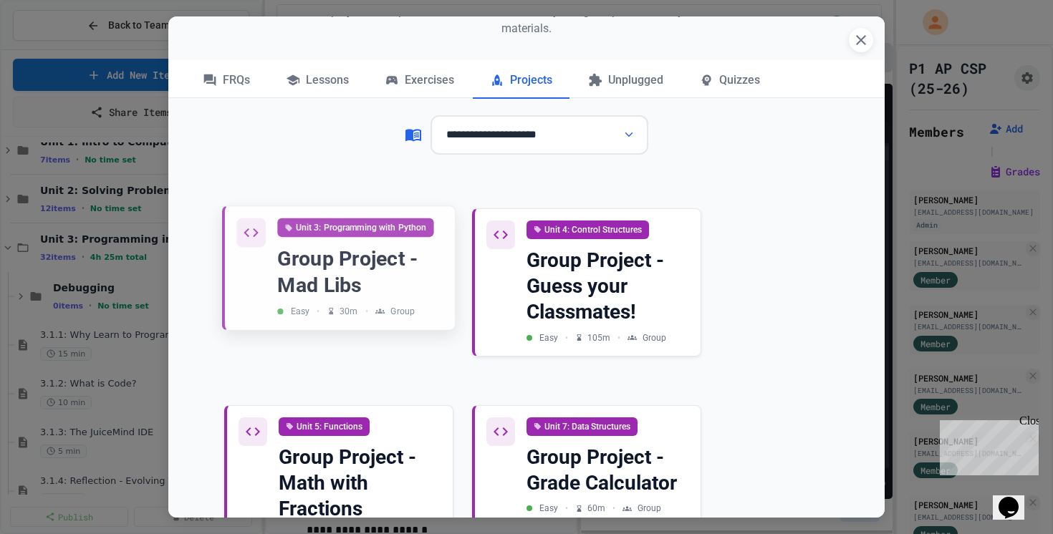 The height and width of the screenshot is (534, 1053). Describe the element at coordinates (587, 230) in the screenshot. I see `div: Unit 4: Control Structures` at that location.